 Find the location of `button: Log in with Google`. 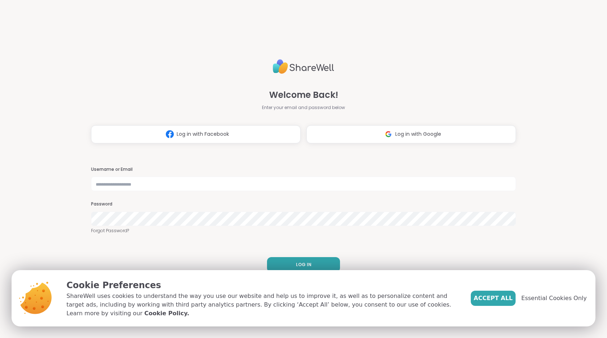

button: Log in with Google is located at coordinates (411, 134).